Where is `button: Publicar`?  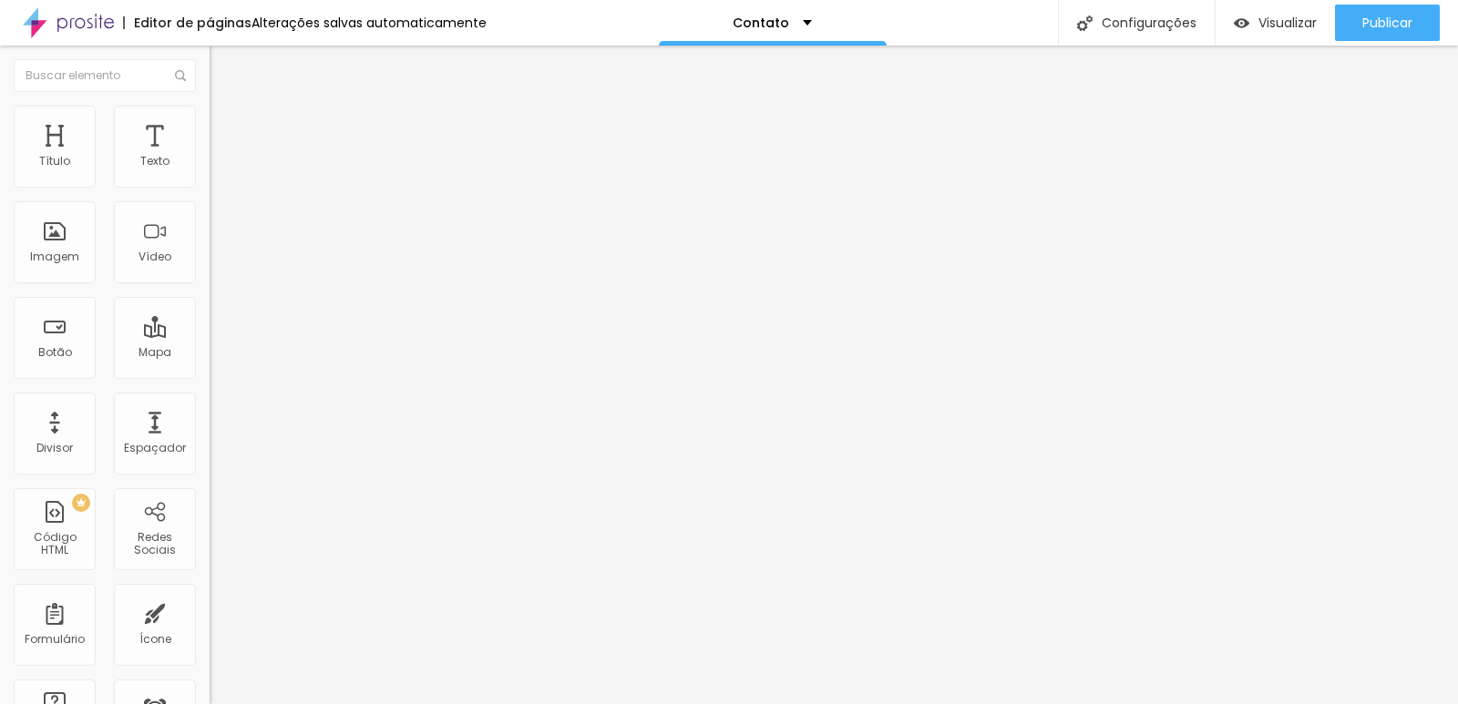
button: Publicar is located at coordinates (1387, 23).